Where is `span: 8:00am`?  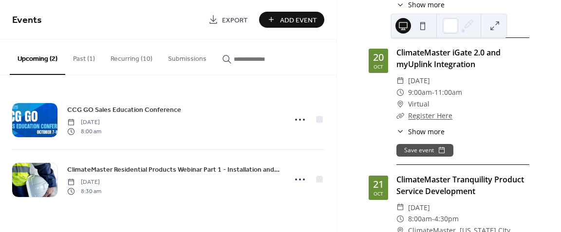 span: 8:00am is located at coordinates (419, 219).